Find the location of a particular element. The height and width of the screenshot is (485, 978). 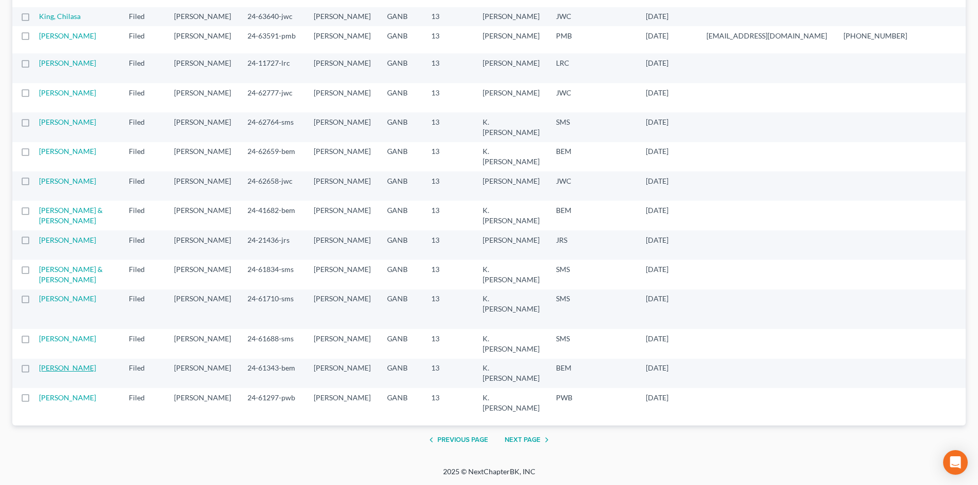

td: 24-63591-pmb is located at coordinates (272, 40).